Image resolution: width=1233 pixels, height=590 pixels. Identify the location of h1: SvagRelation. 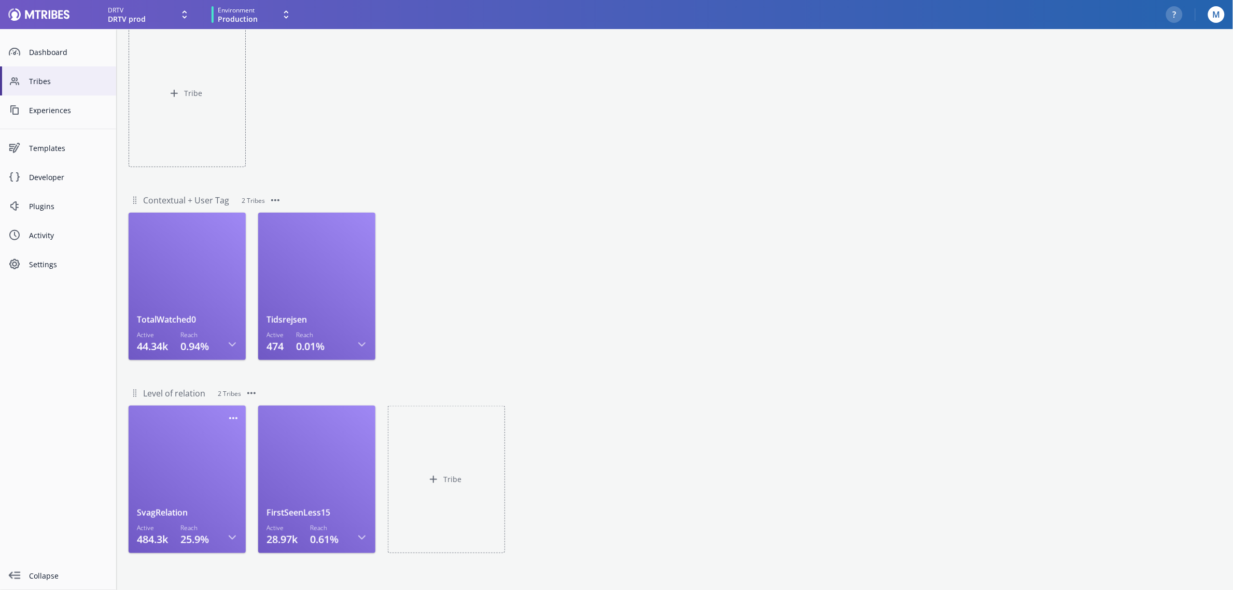
(187, 512).